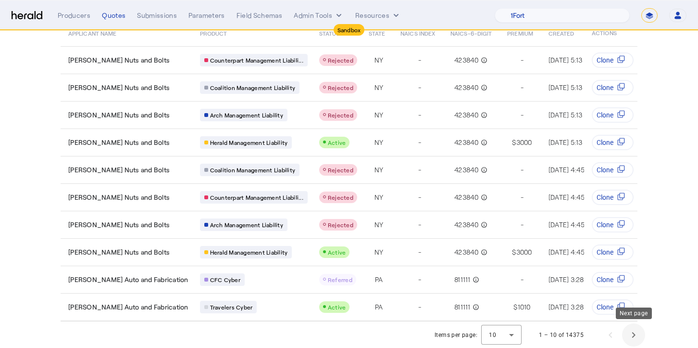 Image resolution: width=698 pixels, height=348 pixels. I want to click on span: APPLICANT NAME, so click(92, 33).